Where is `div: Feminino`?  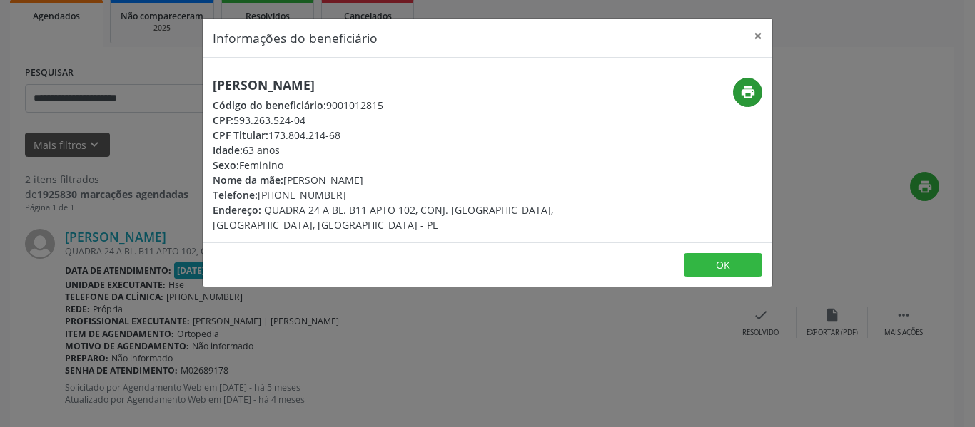
div: Feminino is located at coordinates (393, 165).